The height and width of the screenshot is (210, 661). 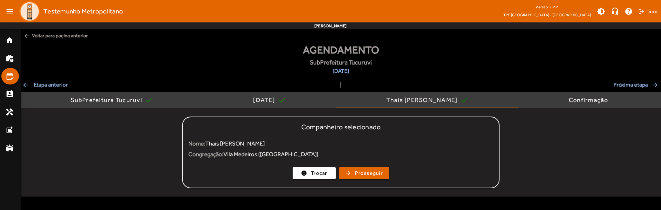 I want to click on span: SubPrefeitura Tucuruvi, so click(x=341, y=62).